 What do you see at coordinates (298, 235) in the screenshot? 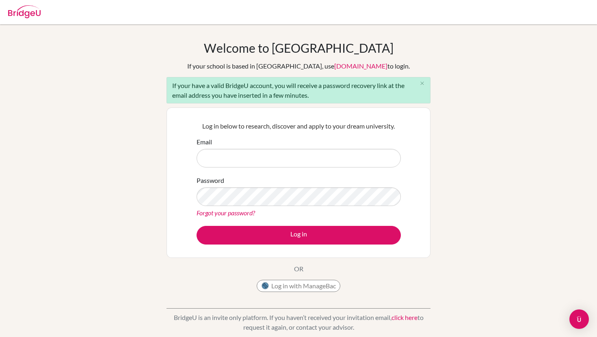
I see `button: Log in` at bounding box center [298, 235].